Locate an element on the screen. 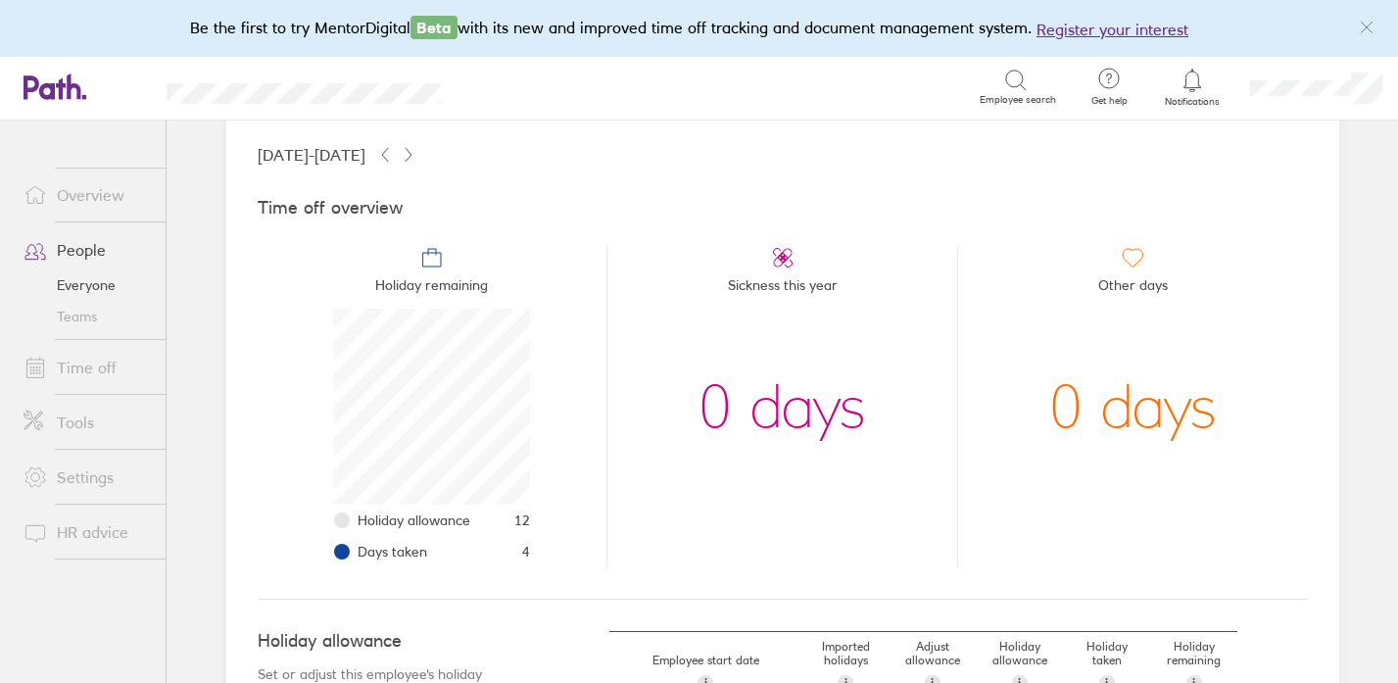 The image size is (1398, 683). a: Teams is located at coordinates (86, 316).